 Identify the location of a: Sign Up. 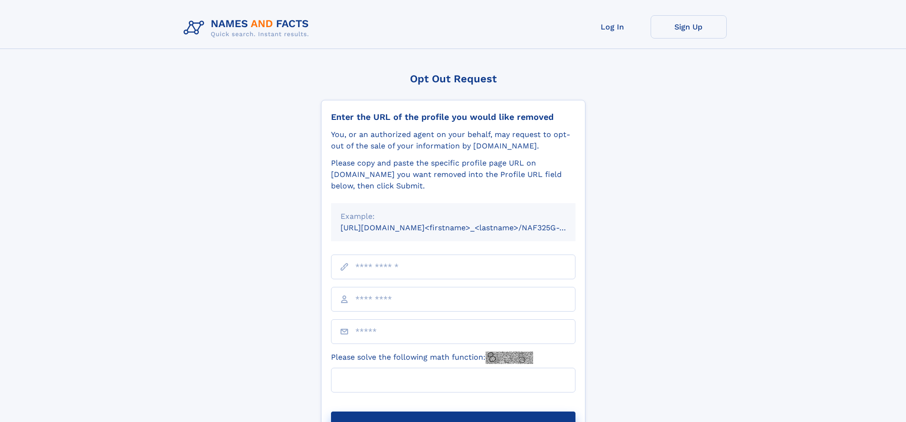
(689, 27).